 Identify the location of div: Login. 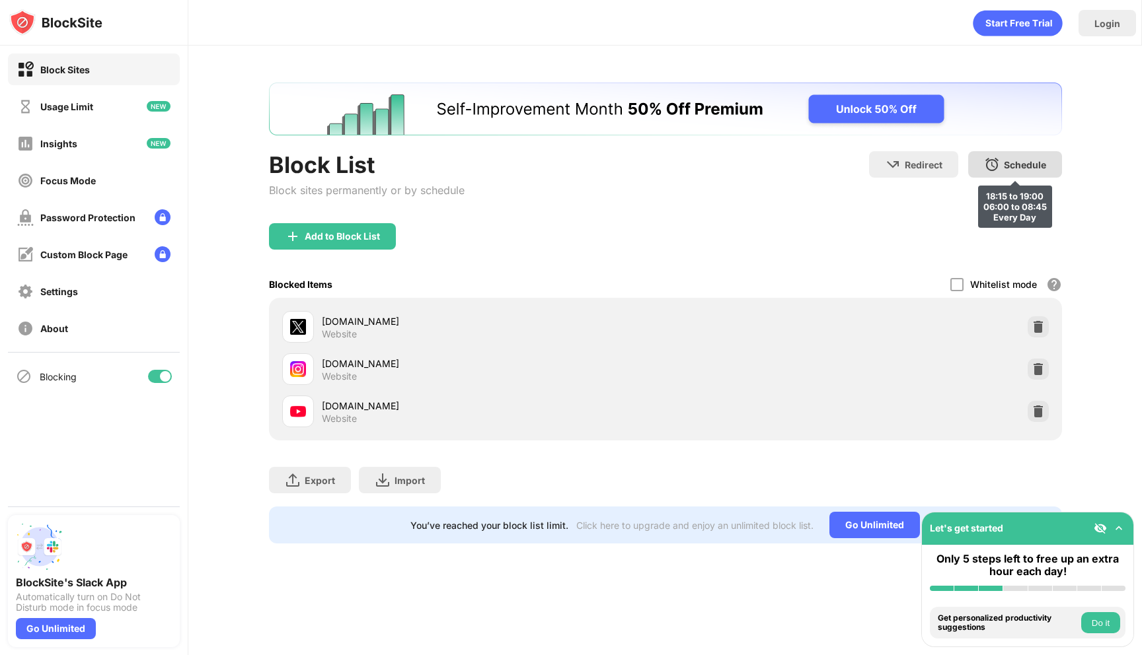
(1107, 23).